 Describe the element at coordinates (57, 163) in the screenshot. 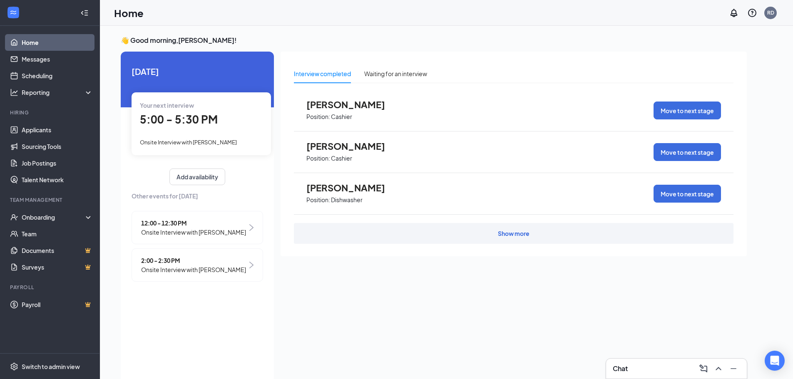

I see `a: Job Postings` at that location.